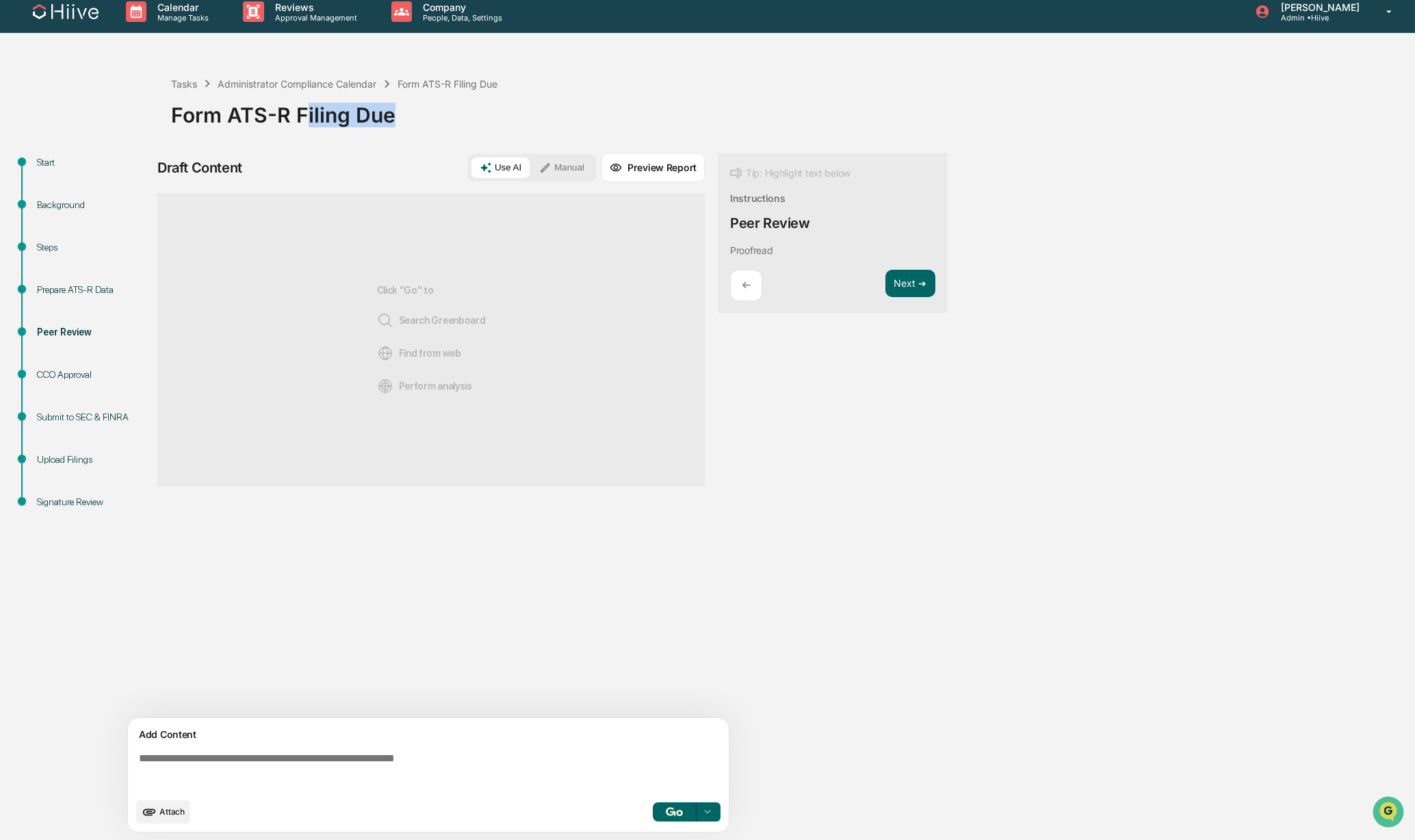  What do you see at coordinates (26, 116) in the screenshot?
I see `img: 1746055101610-c473b297-6a78-478c-a979-82029cc54cd1` at bounding box center [26, 116].